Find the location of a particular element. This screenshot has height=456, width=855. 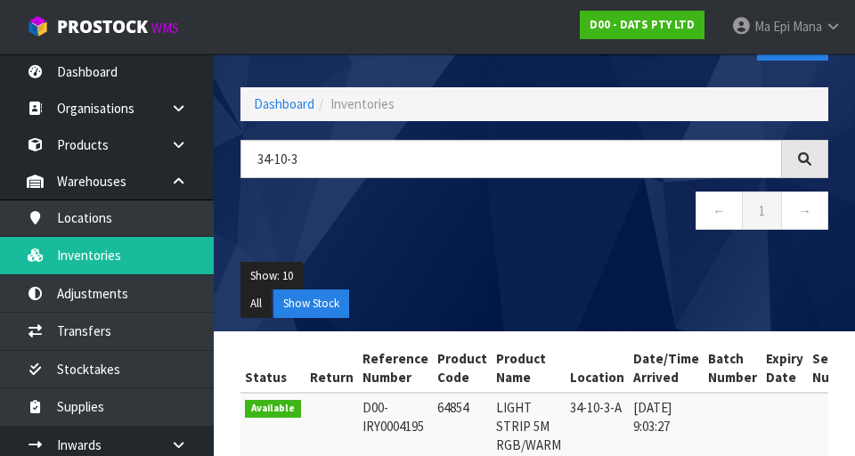

th: Status is located at coordinates (272, 369).